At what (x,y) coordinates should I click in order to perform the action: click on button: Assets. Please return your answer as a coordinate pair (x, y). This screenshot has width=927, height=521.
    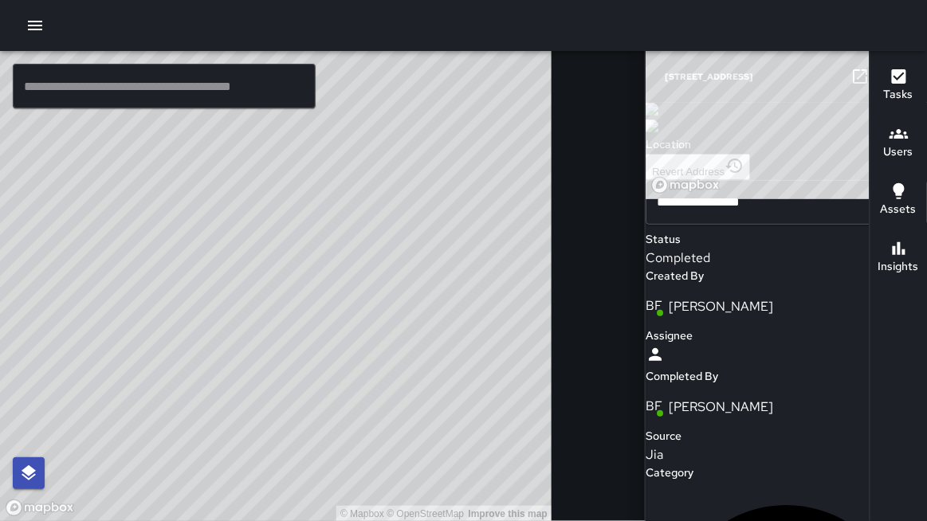
    Looking at the image, I should click on (899, 201).